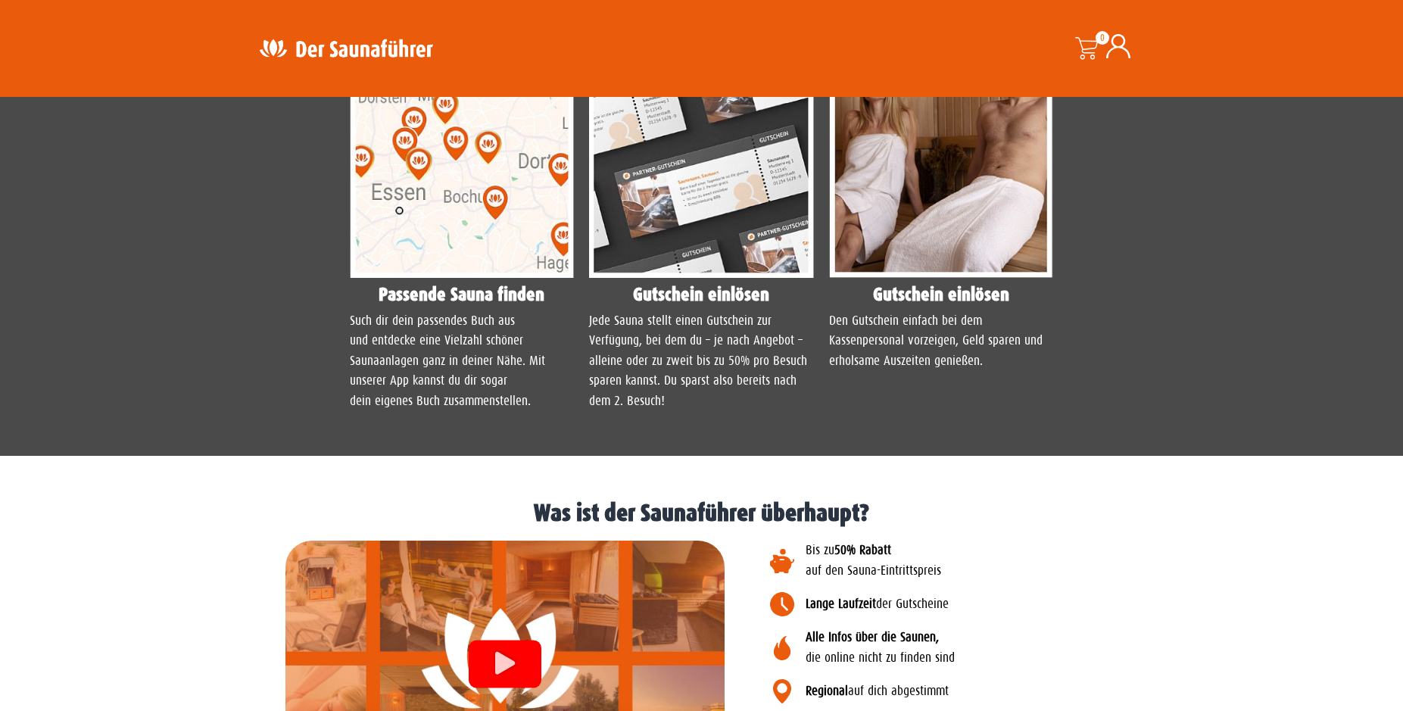  I want to click on span: 0, so click(1103, 38).